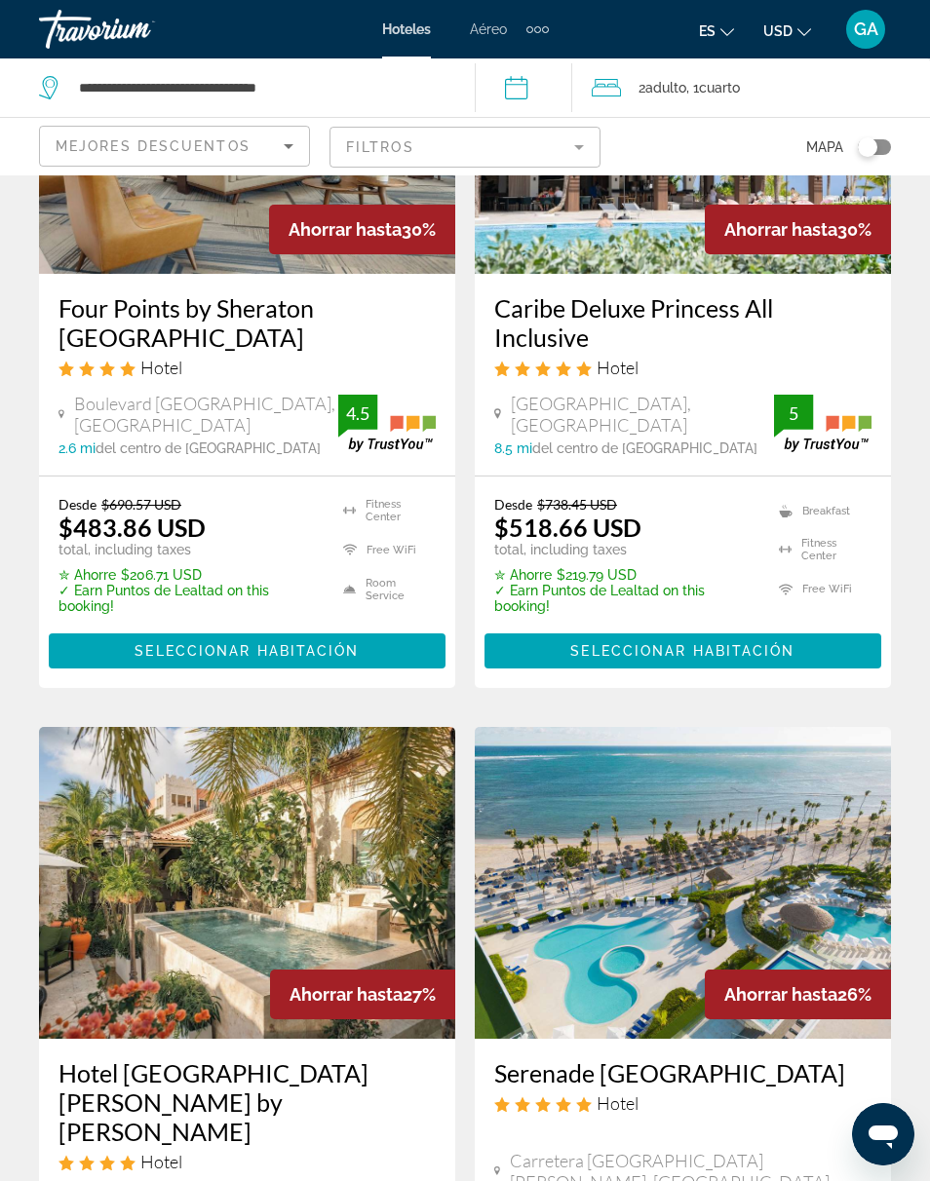 The image size is (930, 1181). What do you see at coordinates (153, 146) in the screenshot?
I see `span: Mejores descuentos` at bounding box center [153, 146].